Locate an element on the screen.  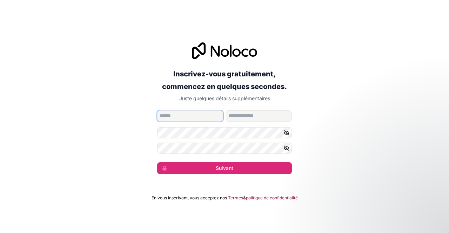
button: Suivant is located at coordinates (224, 168).